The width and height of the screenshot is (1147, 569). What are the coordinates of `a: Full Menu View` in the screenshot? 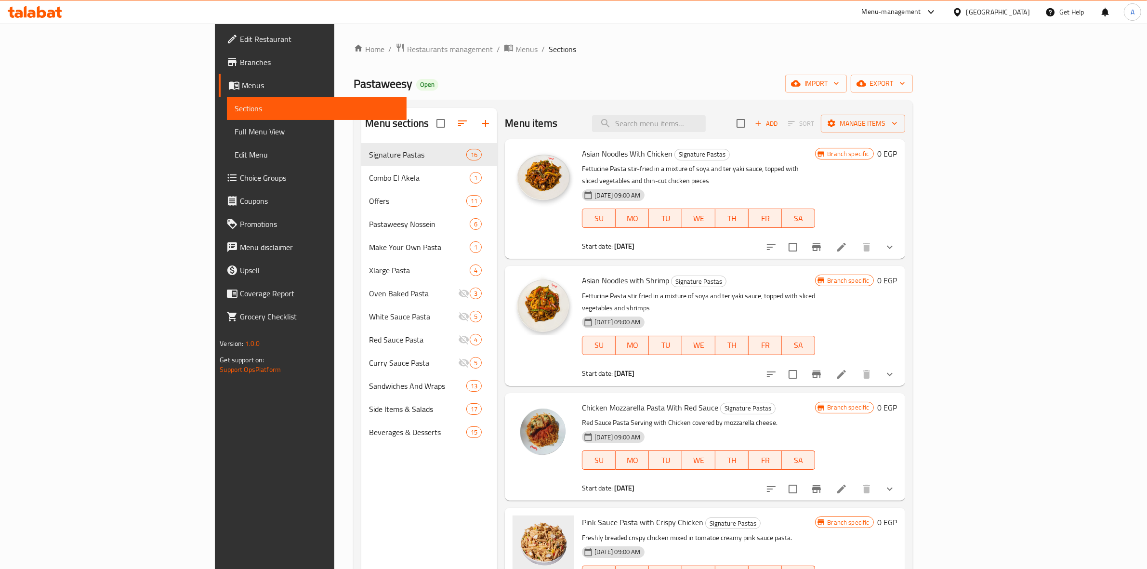 It's located at (316, 131).